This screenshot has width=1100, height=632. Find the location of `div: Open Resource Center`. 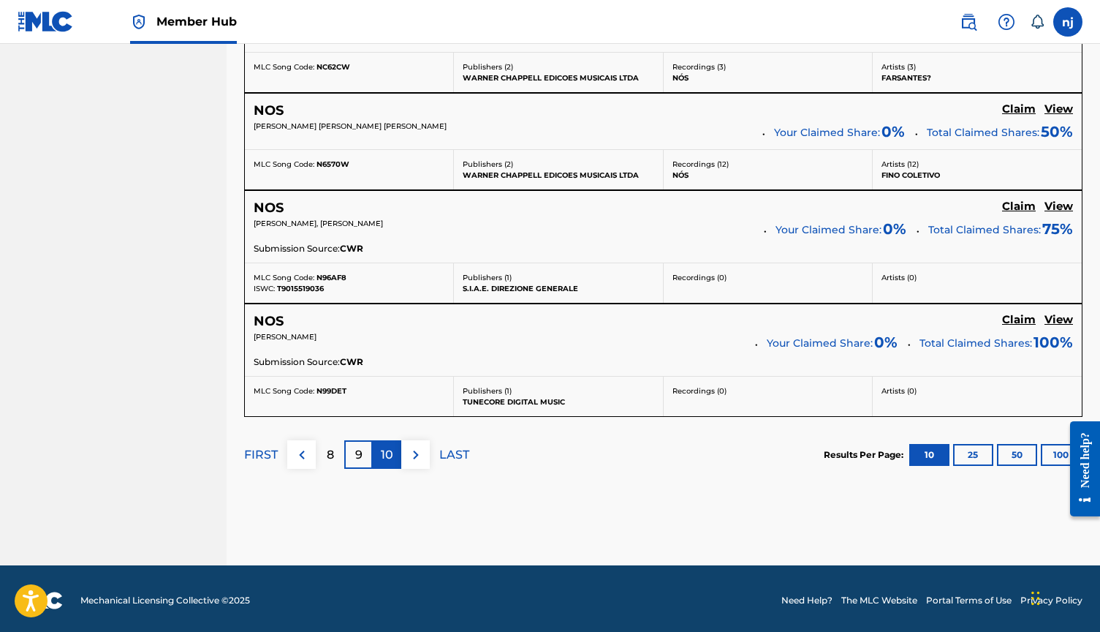

div: Open Resource Center is located at coordinates (26, 60).